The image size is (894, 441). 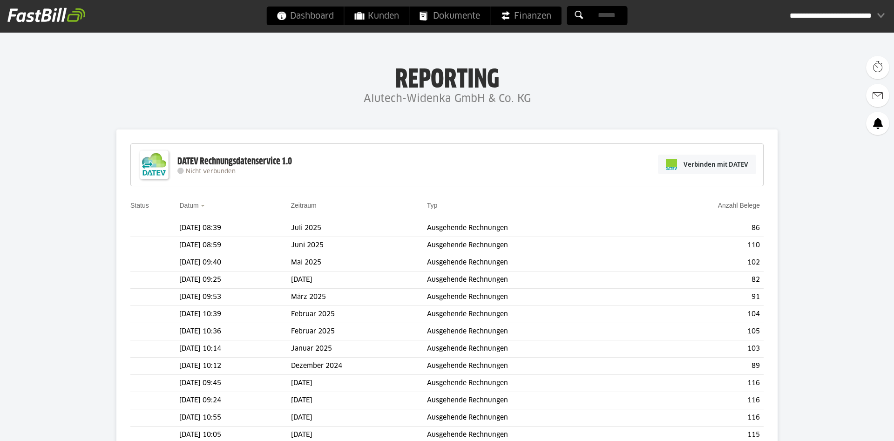 I want to click on td: Januar 2025, so click(x=359, y=349).